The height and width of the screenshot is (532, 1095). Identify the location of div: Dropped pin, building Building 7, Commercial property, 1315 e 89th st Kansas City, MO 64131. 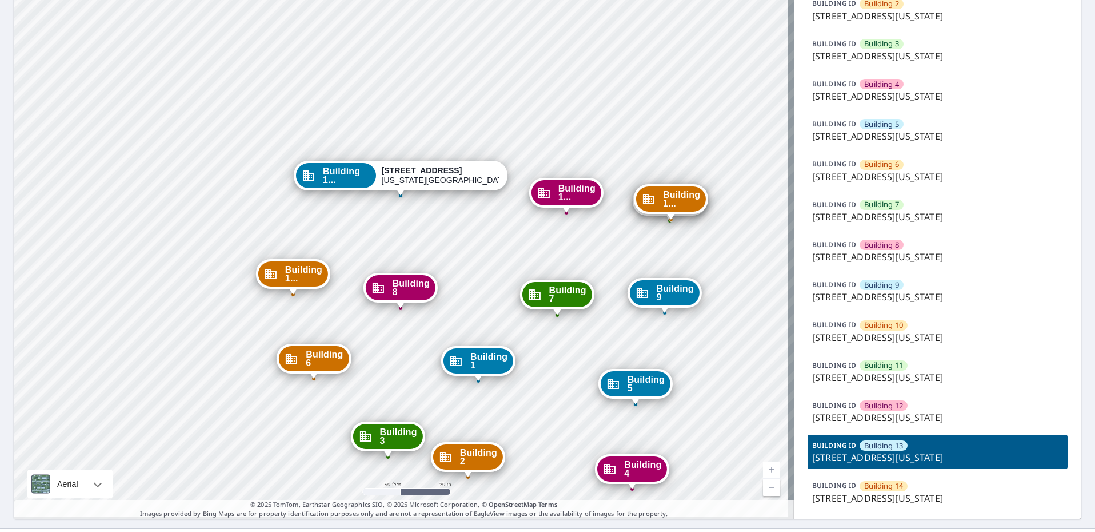
(557, 297).